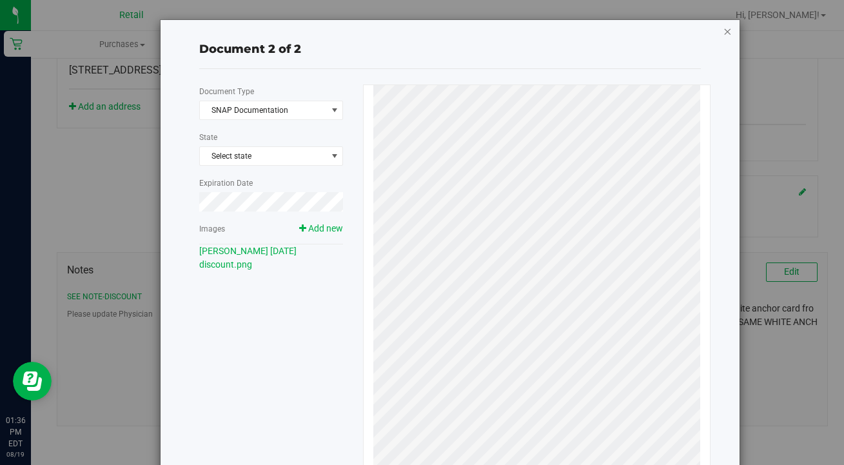 This screenshot has width=844, height=465. Describe the element at coordinates (208, 137) in the screenshot. I see `label: State` at that location.